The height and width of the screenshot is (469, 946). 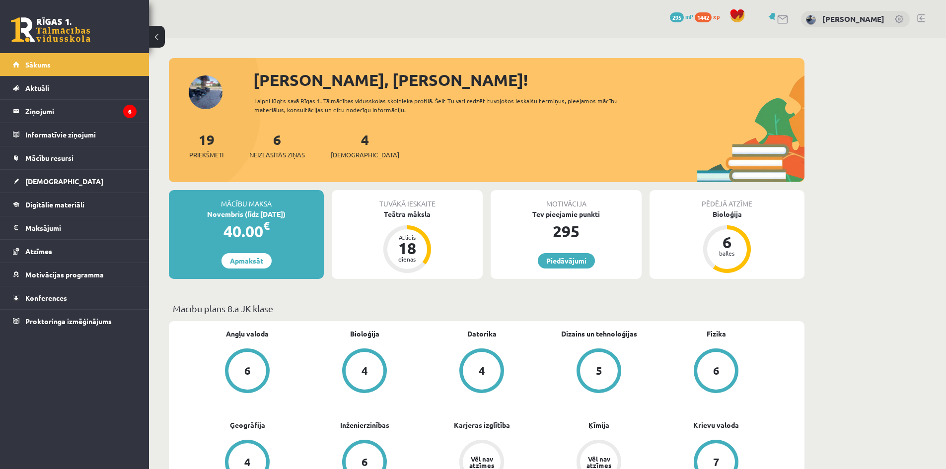 What do you see at coordinates (246, 200) in the screenshot?
I see `div: Mācību maksa` at bounding box center [246, 200].